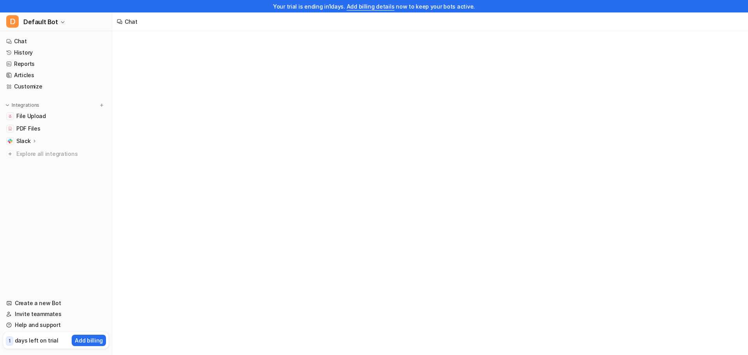 The width and height of the screenshot is (748, 355). What do you see at coordinates (56, 64) in the screenshot?
I see `a: Reports` at bounding box center [56, 64].